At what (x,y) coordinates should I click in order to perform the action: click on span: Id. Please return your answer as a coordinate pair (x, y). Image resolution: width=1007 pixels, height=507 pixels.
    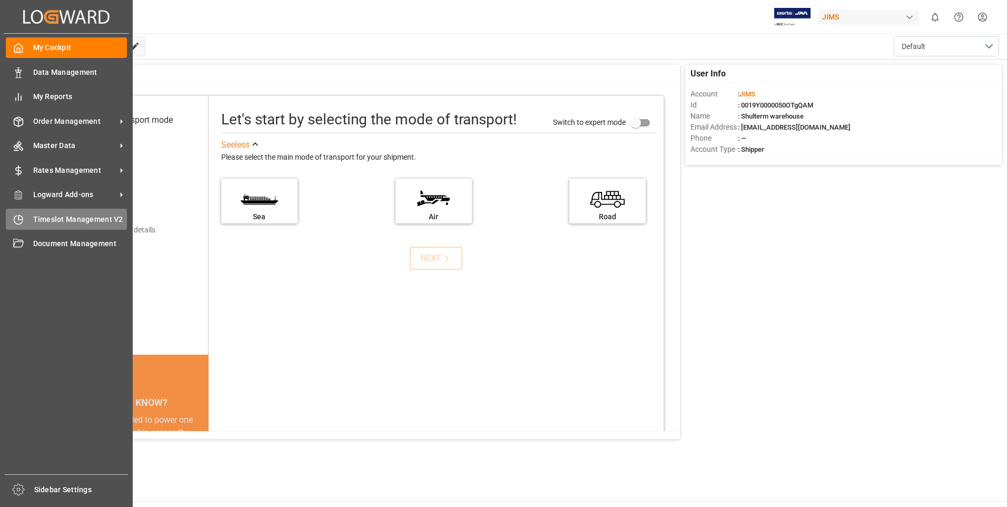
    Looking at the image, I should click on (714, 105).